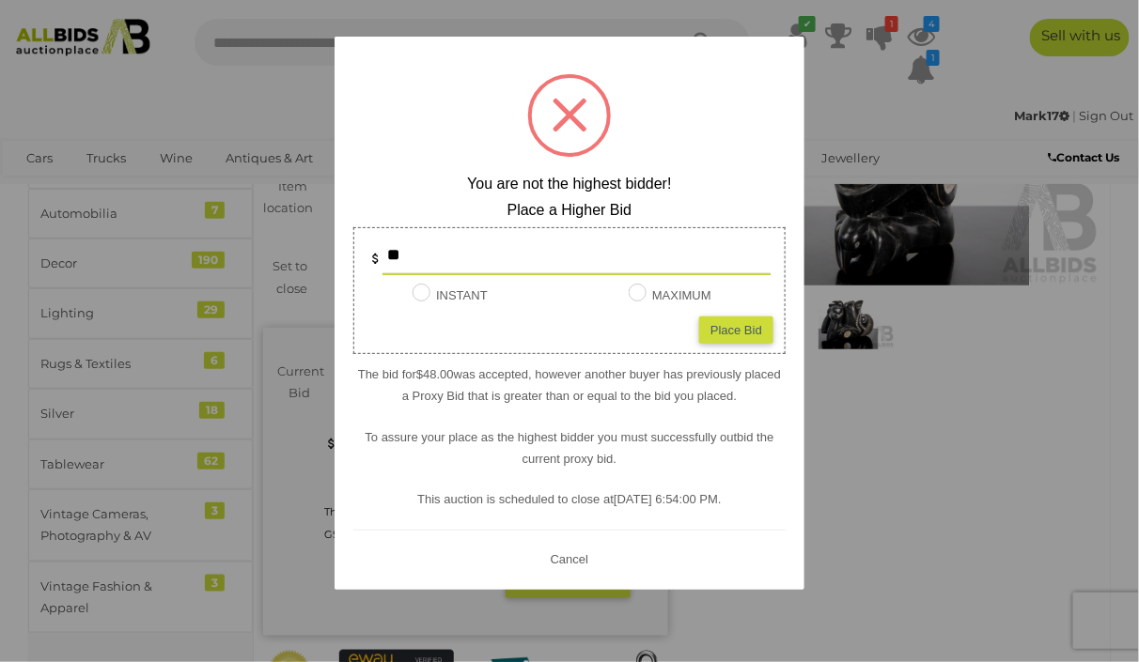 The width and height of the screenshot is (1139, 662). What do you see at coordinates (569, 184) in the screenshot?
I see `h2: You are not the highest bidder!` at bounding box center [569, 184].